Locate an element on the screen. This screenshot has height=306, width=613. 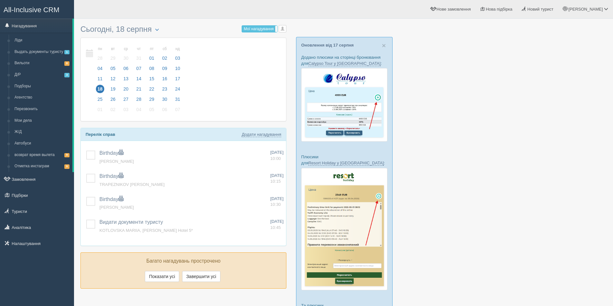
a: Додати нагадування is located at coordinates (261, 135).